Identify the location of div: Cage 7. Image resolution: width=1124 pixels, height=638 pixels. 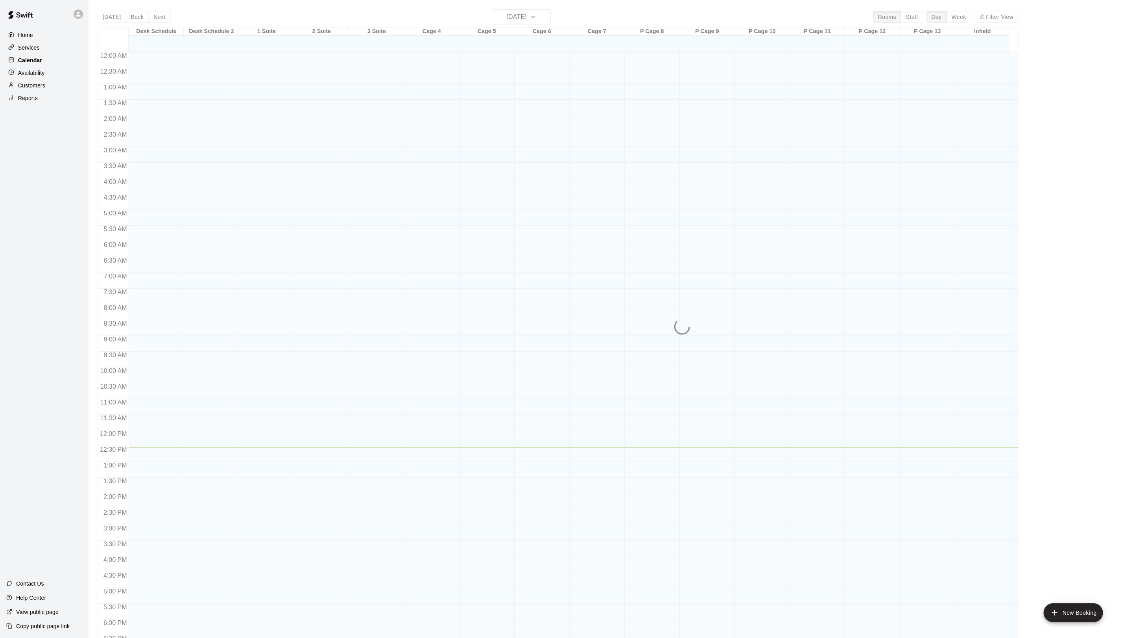
(597, 31).